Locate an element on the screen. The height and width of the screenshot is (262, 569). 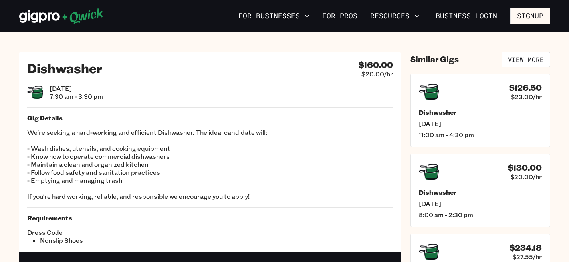
button: For Businesses is located at coordinates (274, 16).